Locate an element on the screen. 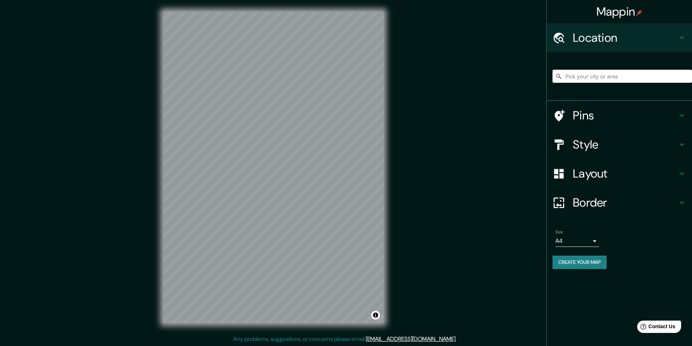 This screenshot has width=692, height=346. button: Create your map is located at coordinates (580, 262).